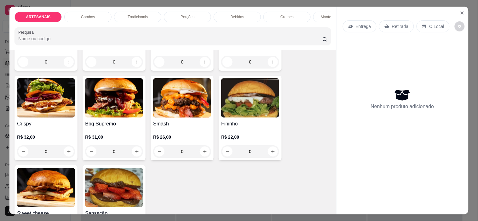 The image size is (478, 221). I want to click on p: Cremes, so click(287, 17).